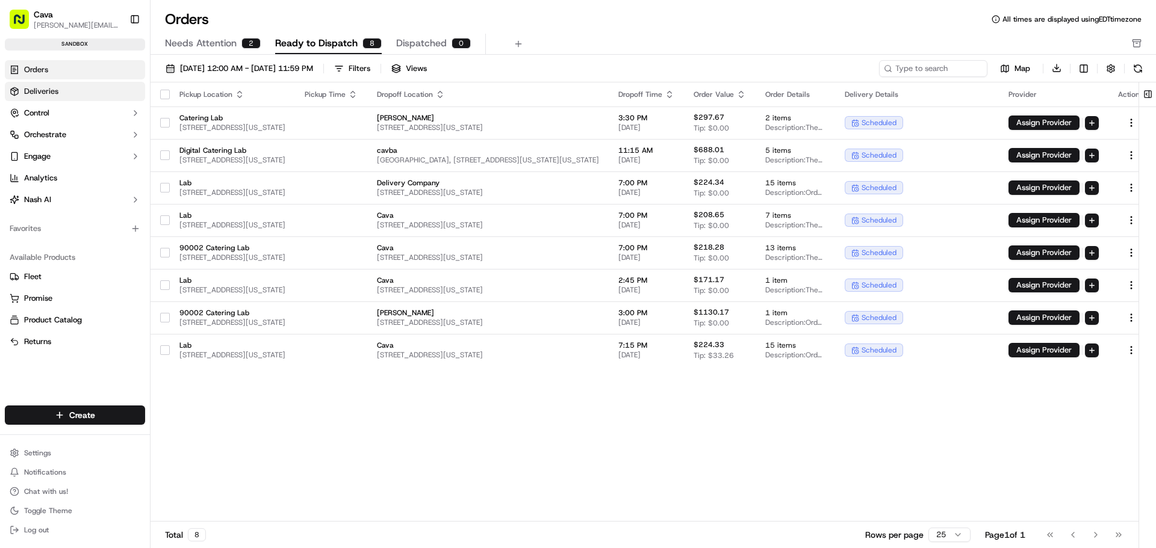  What do you see at coordinates (646, 118) in the screenshot?
I see `span: 3:30 PM` at bounding box center [646, 118].